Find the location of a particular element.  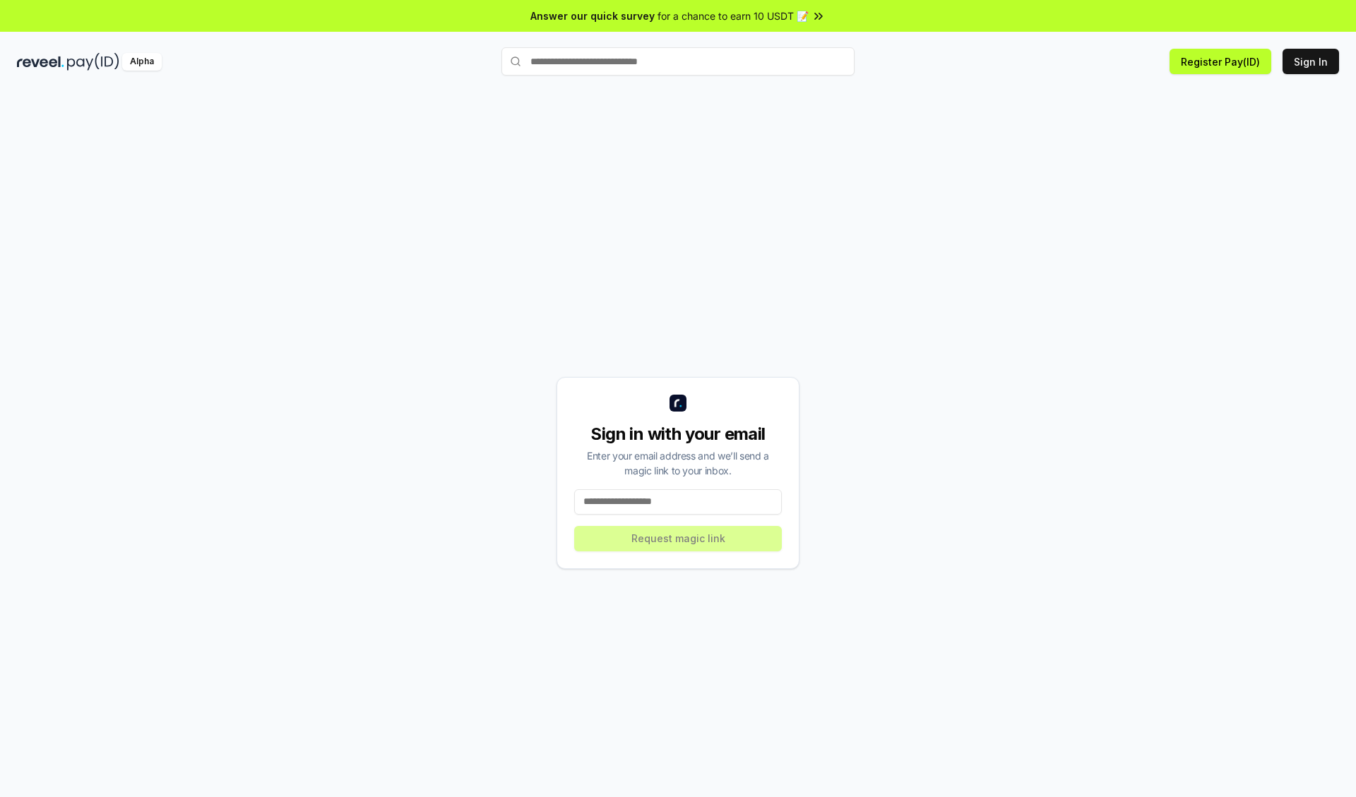

button: Sign In is located at coordinates (1311, 61).